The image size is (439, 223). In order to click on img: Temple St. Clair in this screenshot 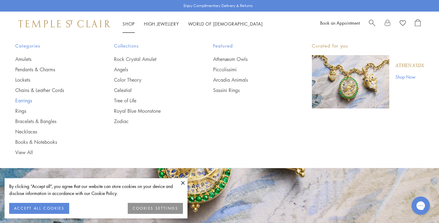, I will do `click(64, 24)`.